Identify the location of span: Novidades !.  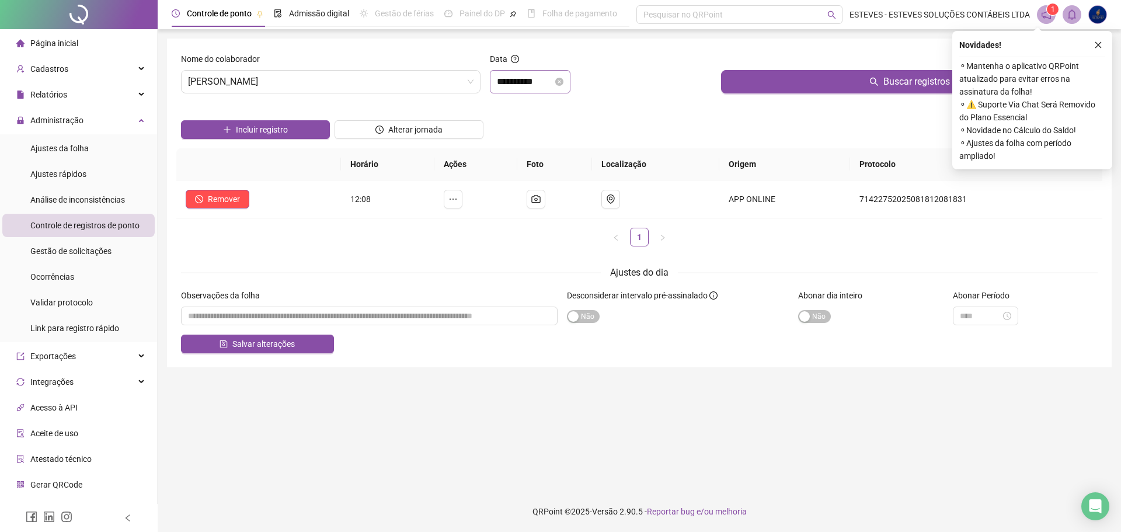
(980, 45).